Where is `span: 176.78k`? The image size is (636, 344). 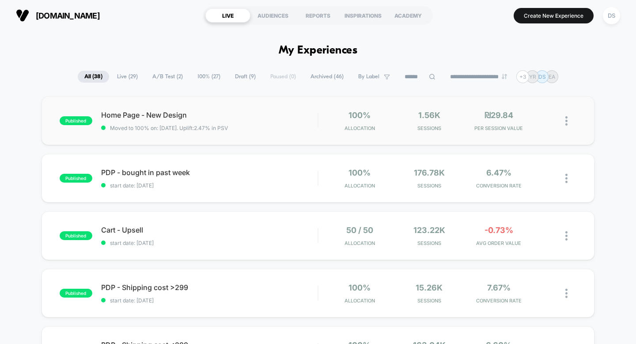
span: 176.78k is located at coordinates (429, 172).